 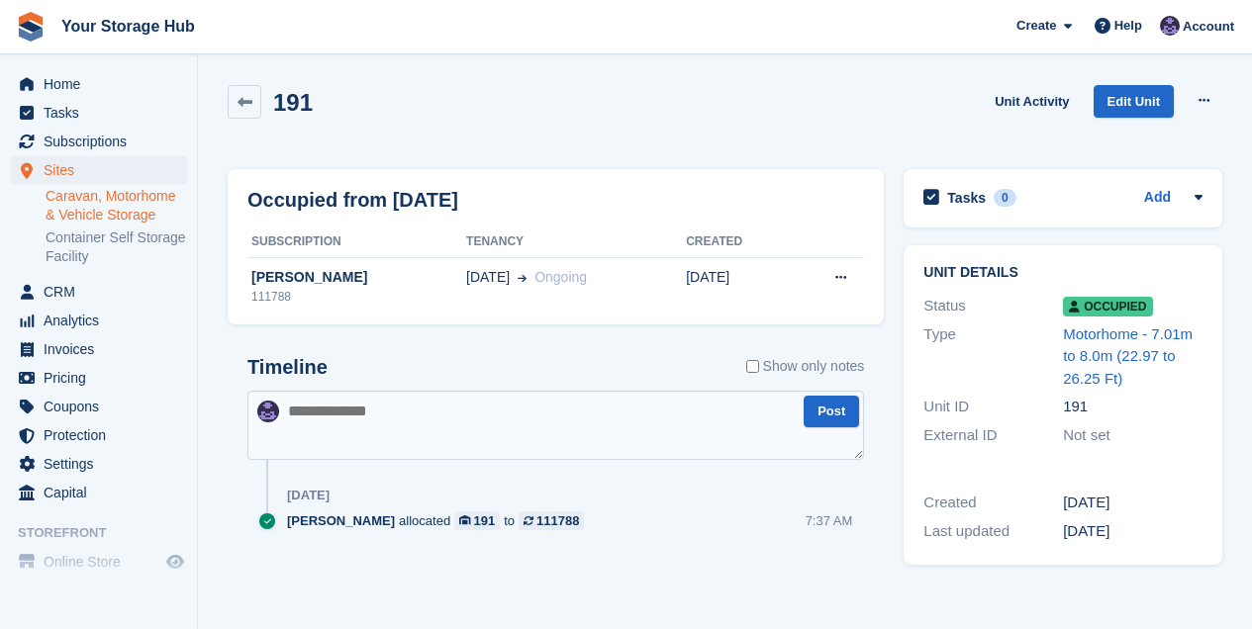 I want to click on span: Online Store, so click(x=103, y=562).